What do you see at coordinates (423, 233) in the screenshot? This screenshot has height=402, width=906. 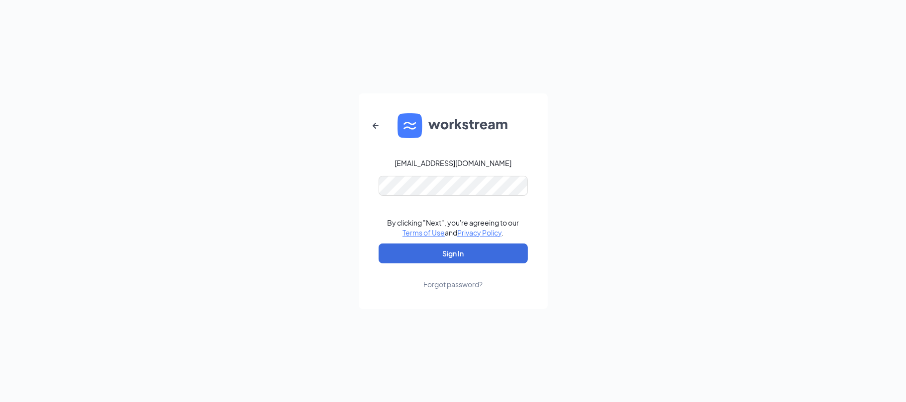 I see `a: Terms of Use` at bounding box center [423, 233].